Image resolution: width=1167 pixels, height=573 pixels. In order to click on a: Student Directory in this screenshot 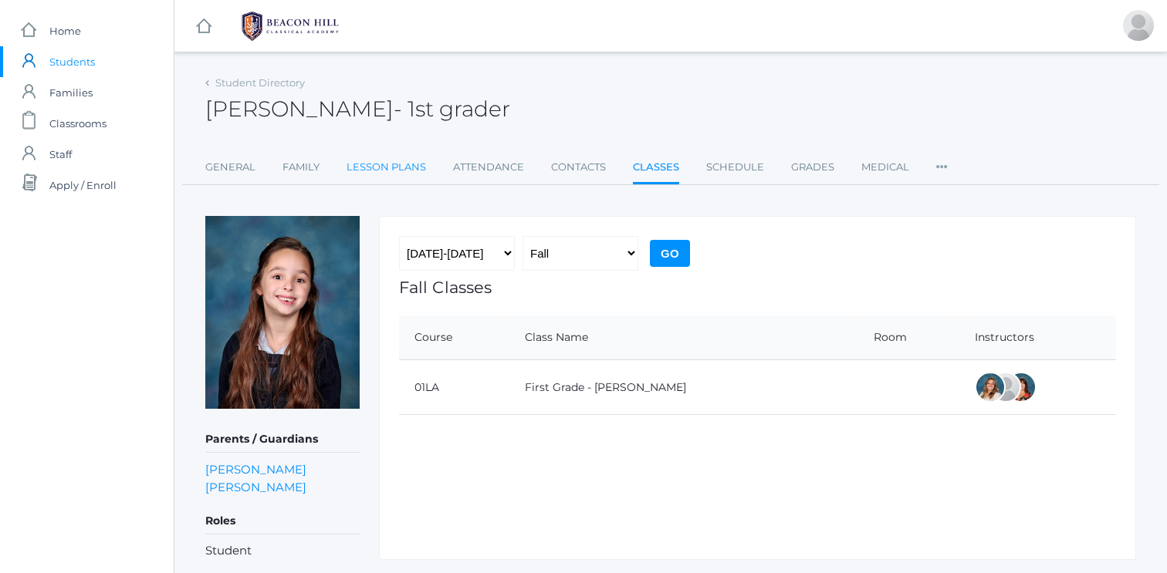, I will do `click(260, 83)`.